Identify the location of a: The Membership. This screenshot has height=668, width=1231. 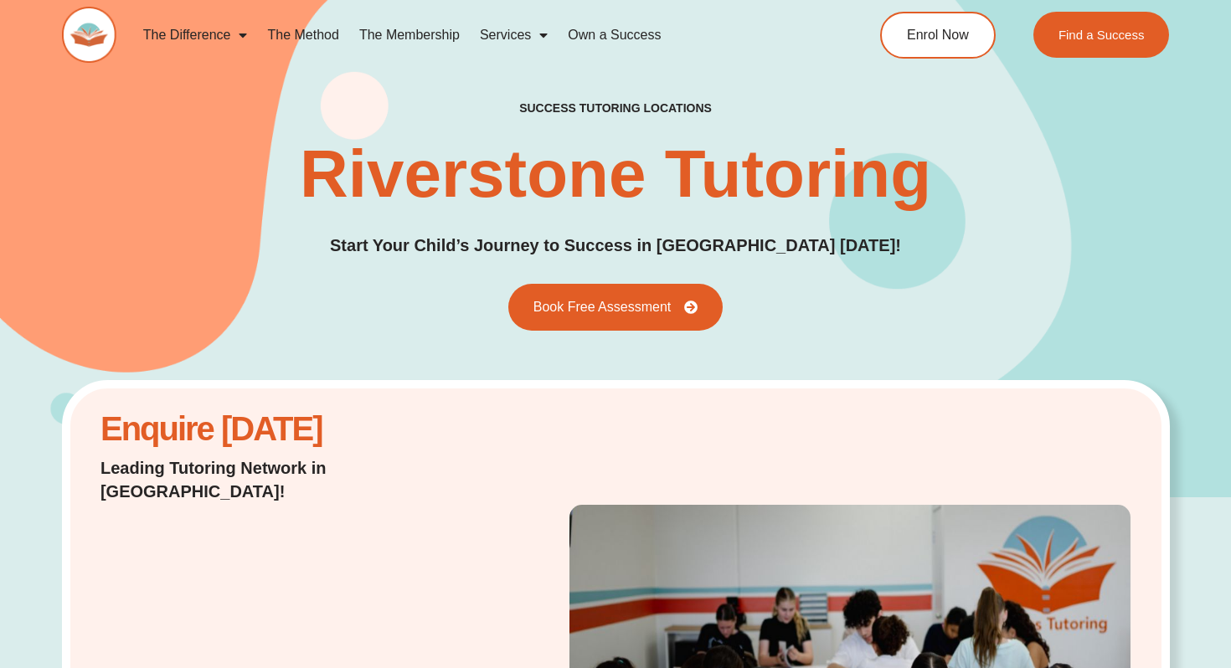
(409, 35).